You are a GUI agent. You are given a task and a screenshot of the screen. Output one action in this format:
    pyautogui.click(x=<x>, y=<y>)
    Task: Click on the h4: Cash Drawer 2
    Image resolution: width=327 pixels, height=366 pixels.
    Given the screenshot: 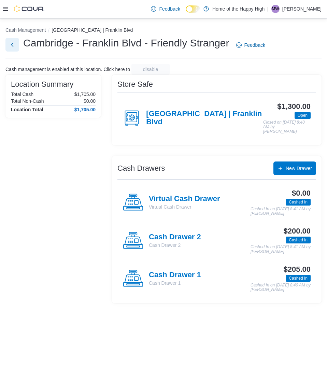 What is the action you would take?
    pyautogui.click(x=175, y=237)
    